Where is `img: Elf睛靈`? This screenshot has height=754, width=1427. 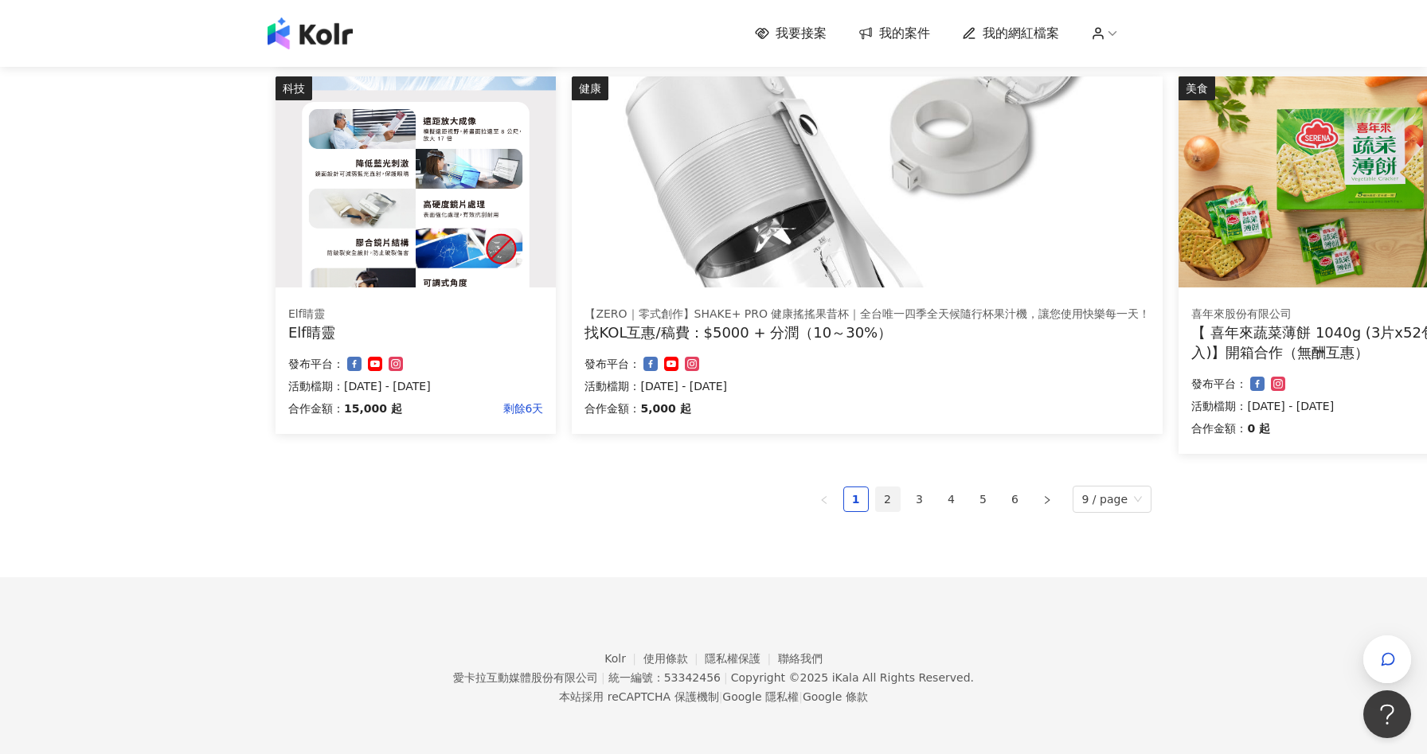 img: Elf睛靈 is located at coordinates (416, 182).